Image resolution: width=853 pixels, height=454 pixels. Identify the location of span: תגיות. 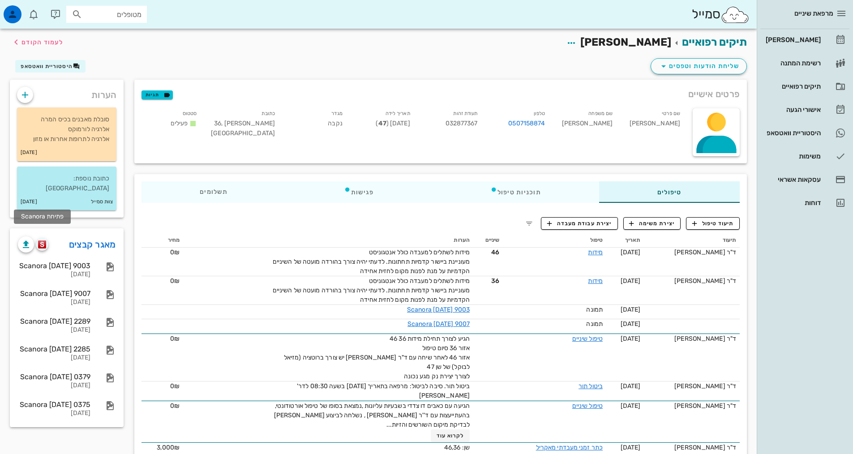
(157, 95).